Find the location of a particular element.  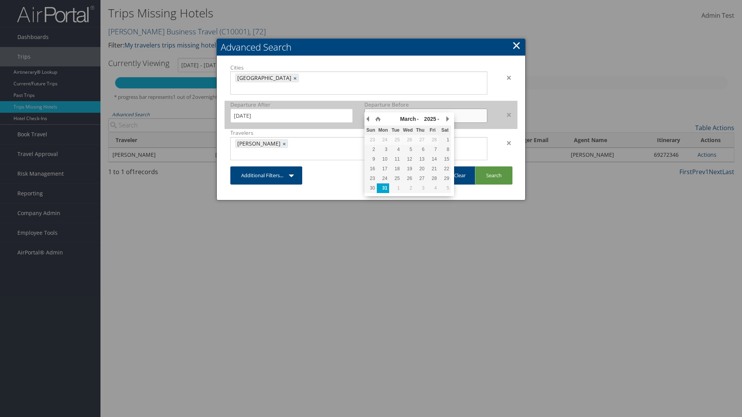

th: Wed is located at coordinates (408, 130).